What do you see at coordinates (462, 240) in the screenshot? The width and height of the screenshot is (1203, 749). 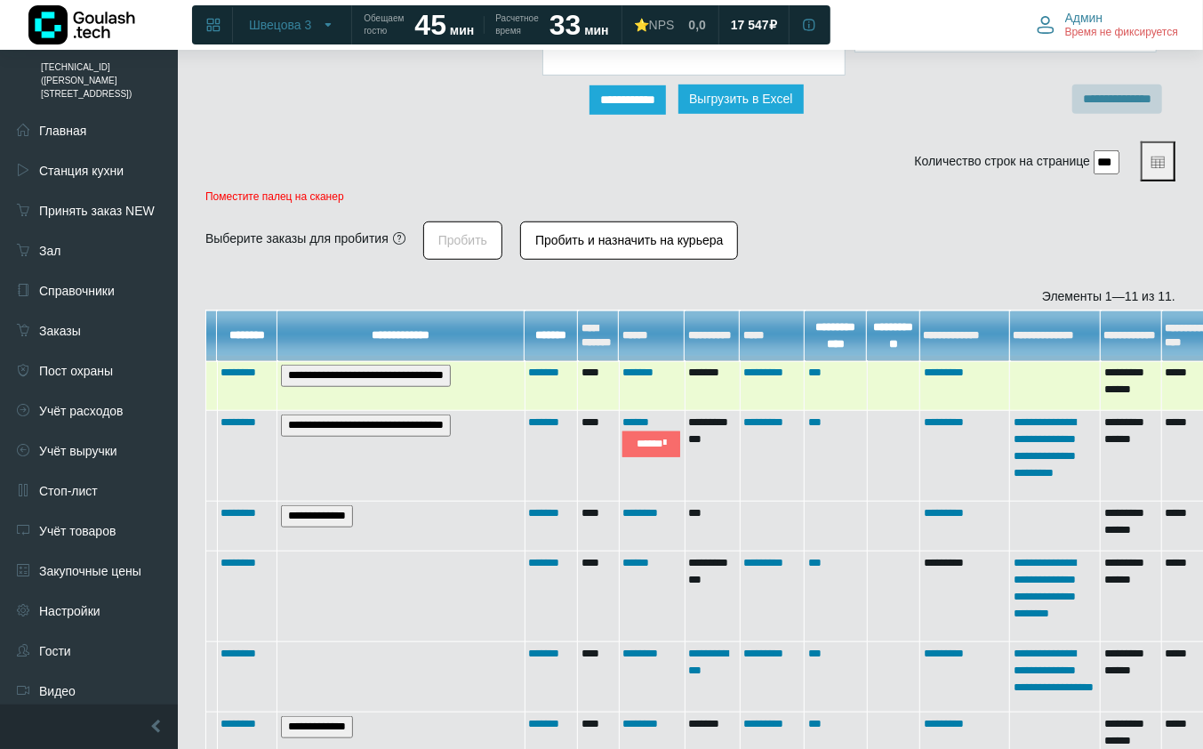 I see `button: Пробить` at bounding box center [462, 240].